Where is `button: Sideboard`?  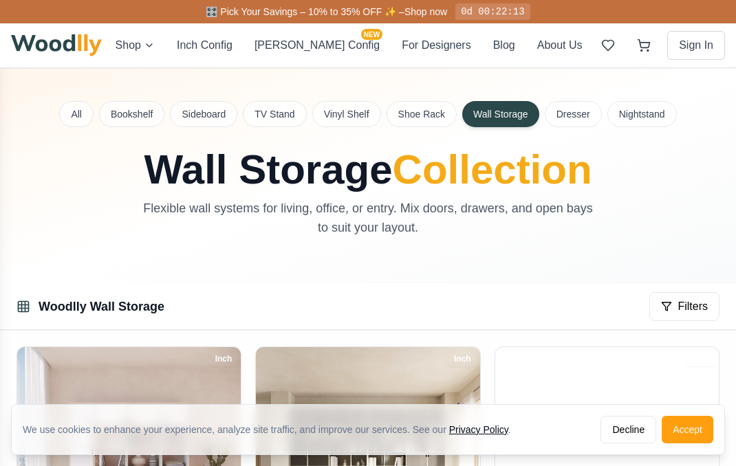
button: Sideboard is located at coordinates (204, 114).